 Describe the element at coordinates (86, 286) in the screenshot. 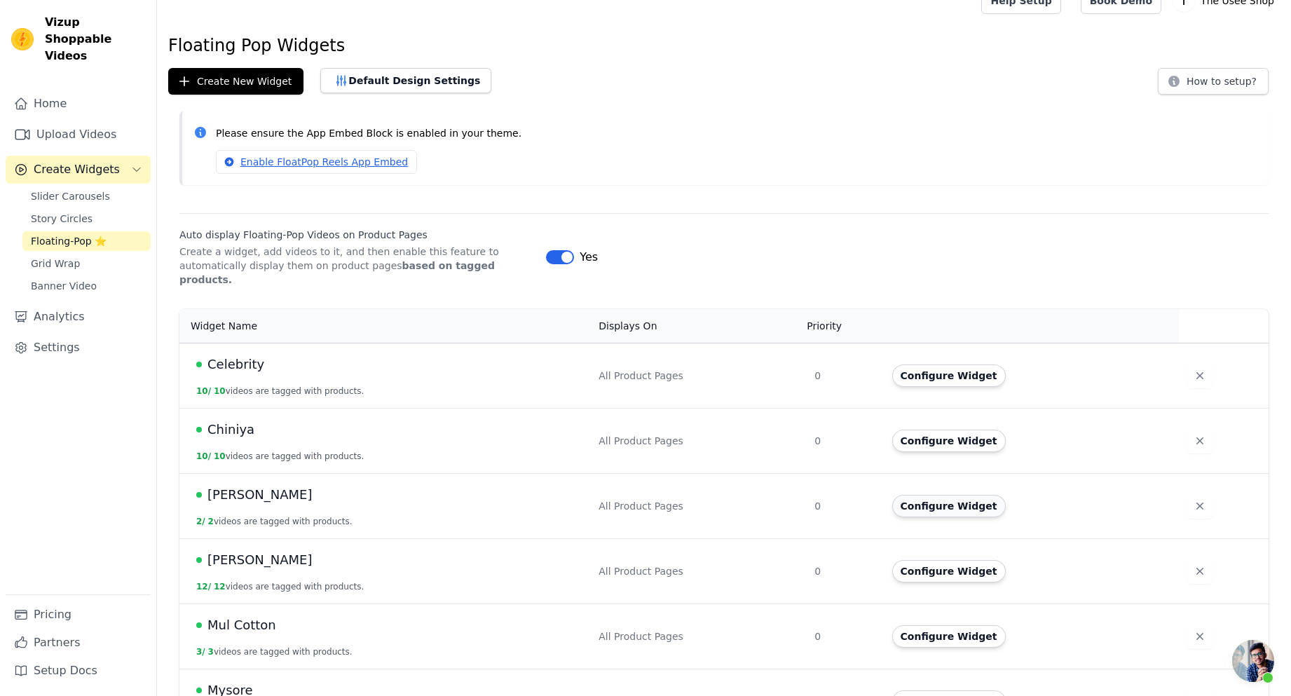

I see `a: Banner Video` at that location.